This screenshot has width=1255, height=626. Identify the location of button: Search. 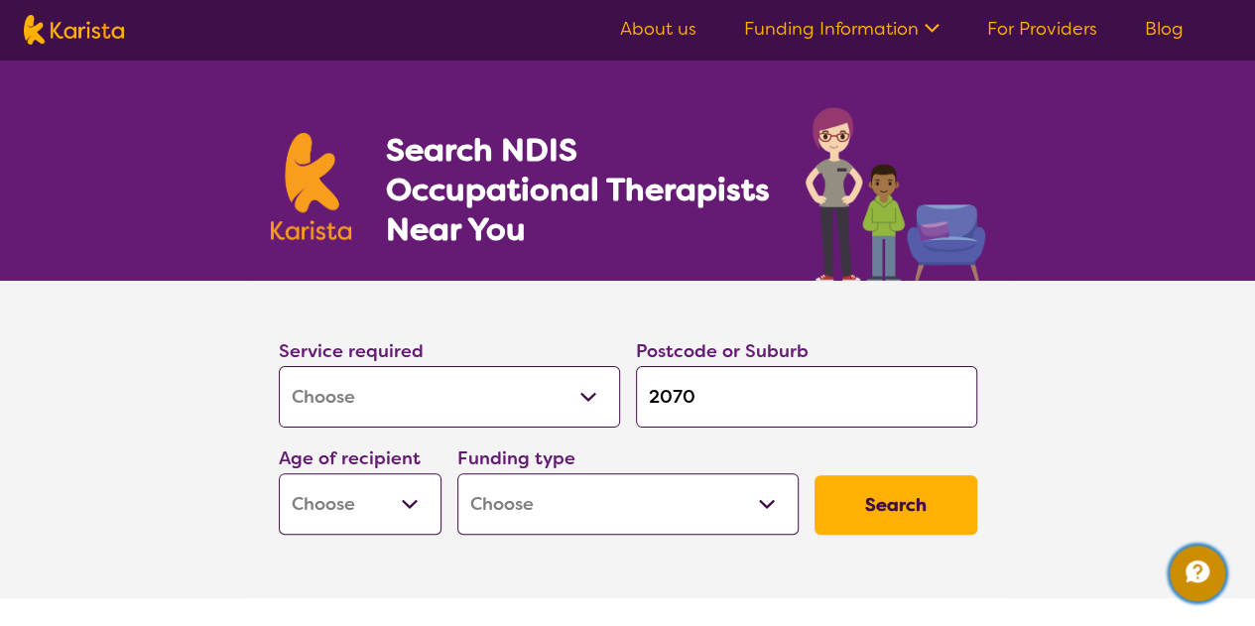
(896, 505).